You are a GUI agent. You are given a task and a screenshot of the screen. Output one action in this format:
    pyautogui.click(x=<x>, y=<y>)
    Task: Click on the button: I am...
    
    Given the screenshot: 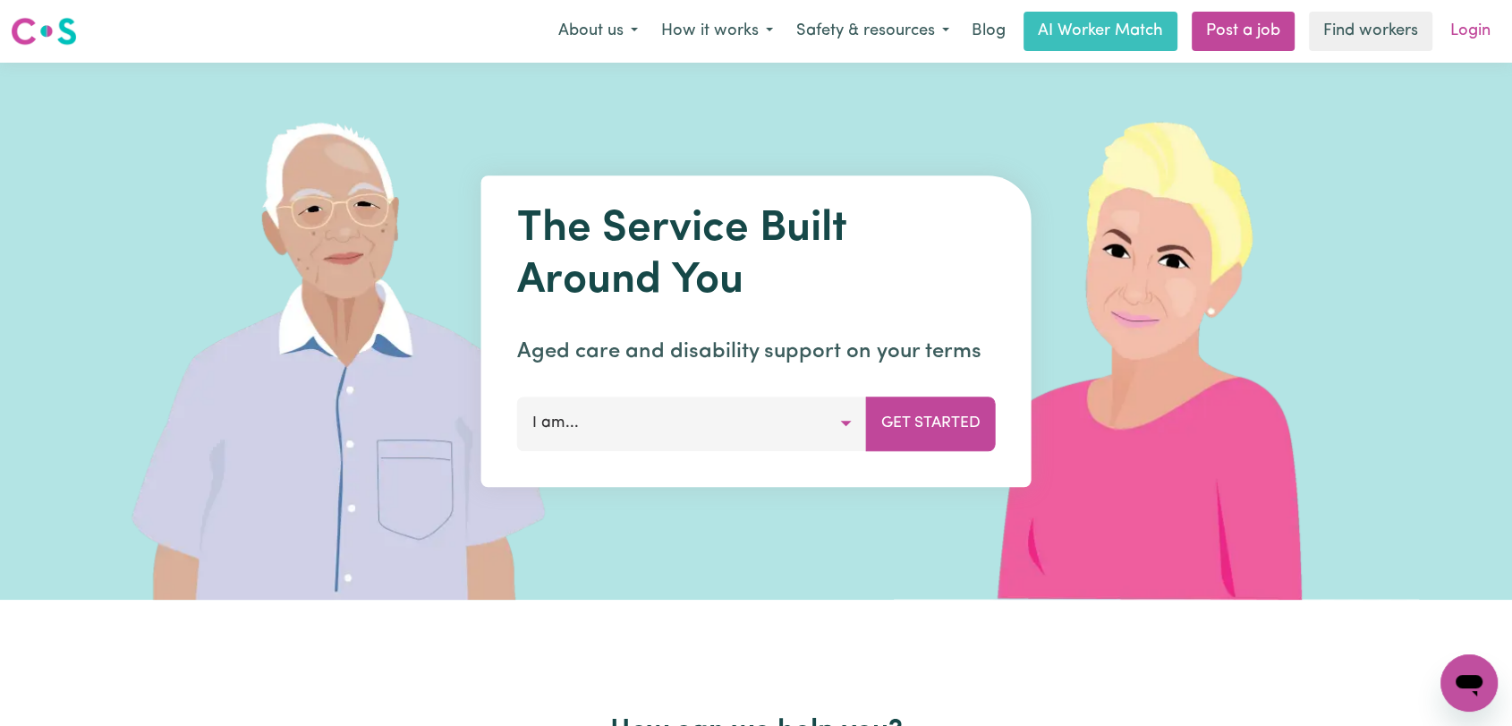 What is the action you would take?
    pyautogui.click(x=692, y=423)
    